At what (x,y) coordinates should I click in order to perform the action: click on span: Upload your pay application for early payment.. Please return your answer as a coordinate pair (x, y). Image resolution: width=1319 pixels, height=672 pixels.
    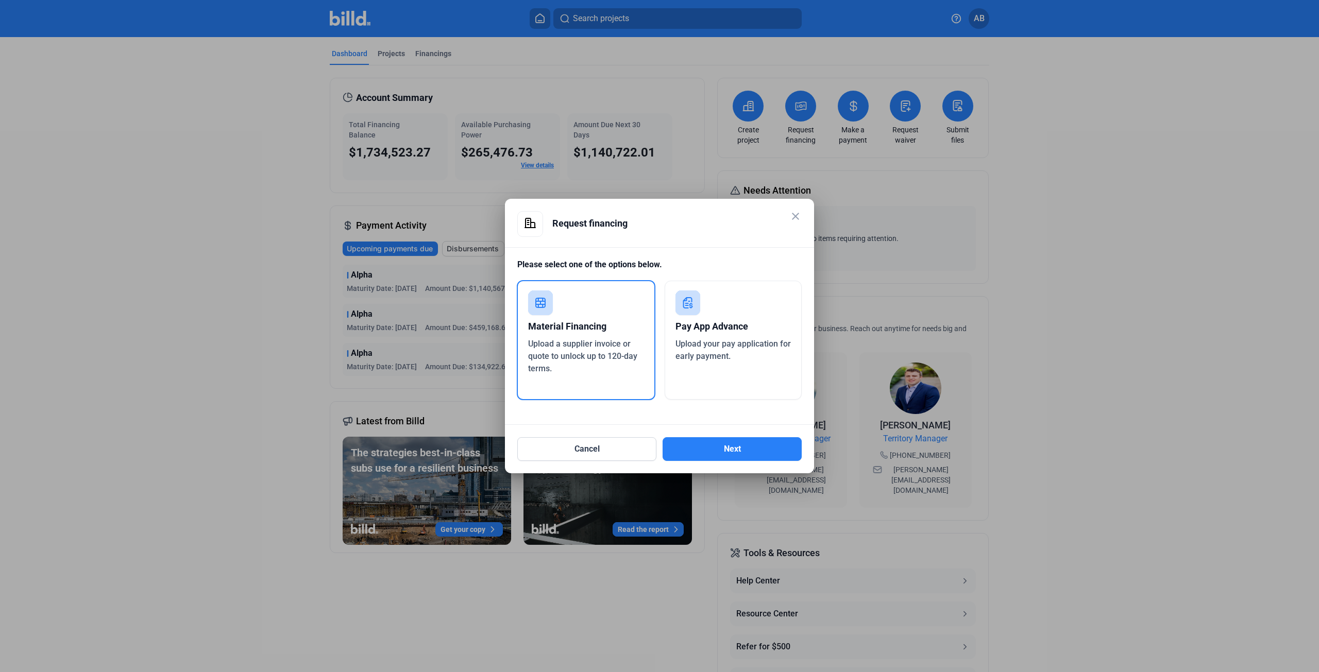
    Looking at the image, I should click on (733, 350).